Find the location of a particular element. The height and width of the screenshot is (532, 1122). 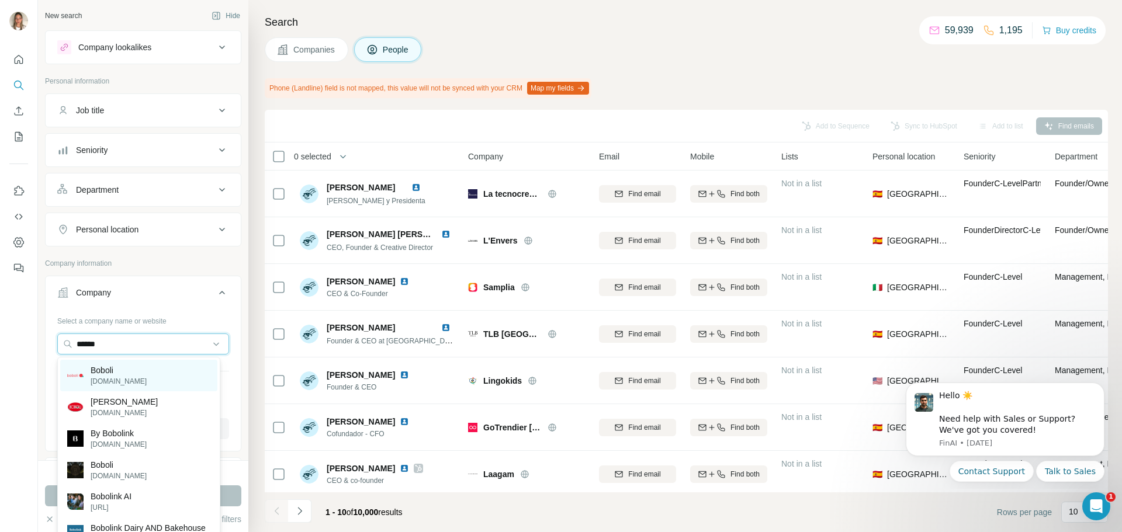

img: Logo of L'Envers is located at coordinates (473, 241).